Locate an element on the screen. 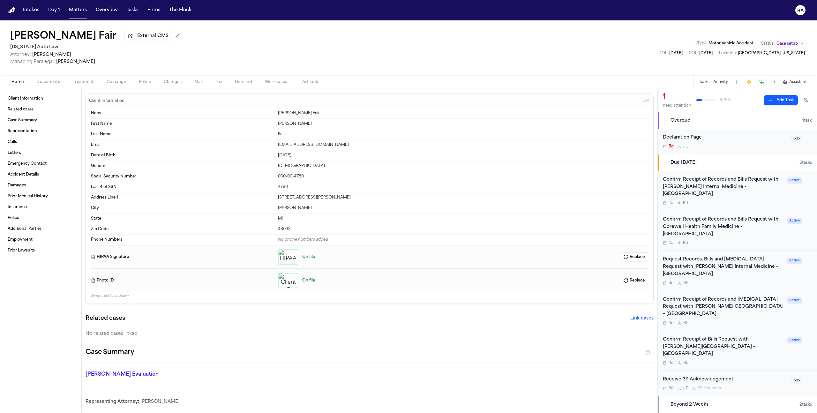  span: Overdue is located at coordinates (681, 121).